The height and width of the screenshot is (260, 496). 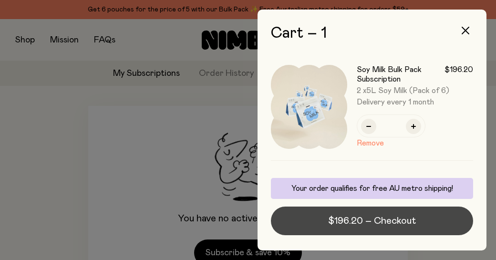 I want to click on p: Your order qualifies for free AU metro shipping!, so click(x=372, y=188).